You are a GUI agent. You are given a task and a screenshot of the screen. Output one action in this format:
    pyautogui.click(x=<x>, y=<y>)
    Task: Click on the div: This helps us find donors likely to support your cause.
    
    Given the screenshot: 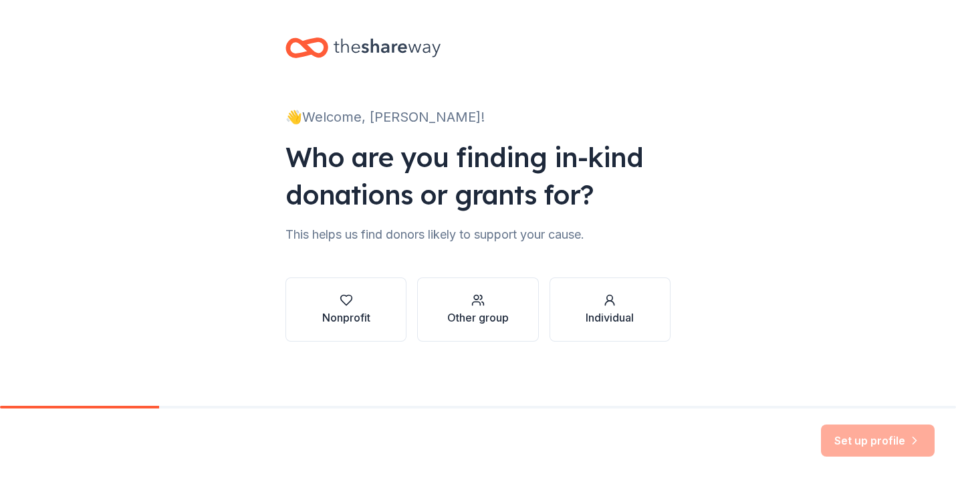 What is the action you would take?
    pyautogui.click(x=478, y=235)
    